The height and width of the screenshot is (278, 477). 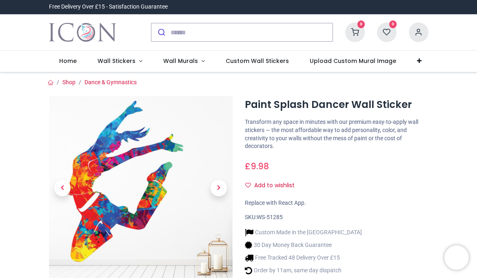 What do you see at coordinates (108, 7) in the screenshot?
I see `div: Free Delivery Over £15 - Satisfaction Guarantee` at bounding box center [108, 7].